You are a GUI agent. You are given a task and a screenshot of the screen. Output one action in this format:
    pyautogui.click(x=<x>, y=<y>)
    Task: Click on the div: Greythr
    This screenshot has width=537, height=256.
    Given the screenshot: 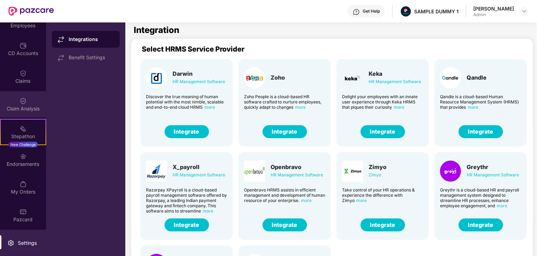 What is the action you would take?
    pyautogui.click(x=493, y=167)
    